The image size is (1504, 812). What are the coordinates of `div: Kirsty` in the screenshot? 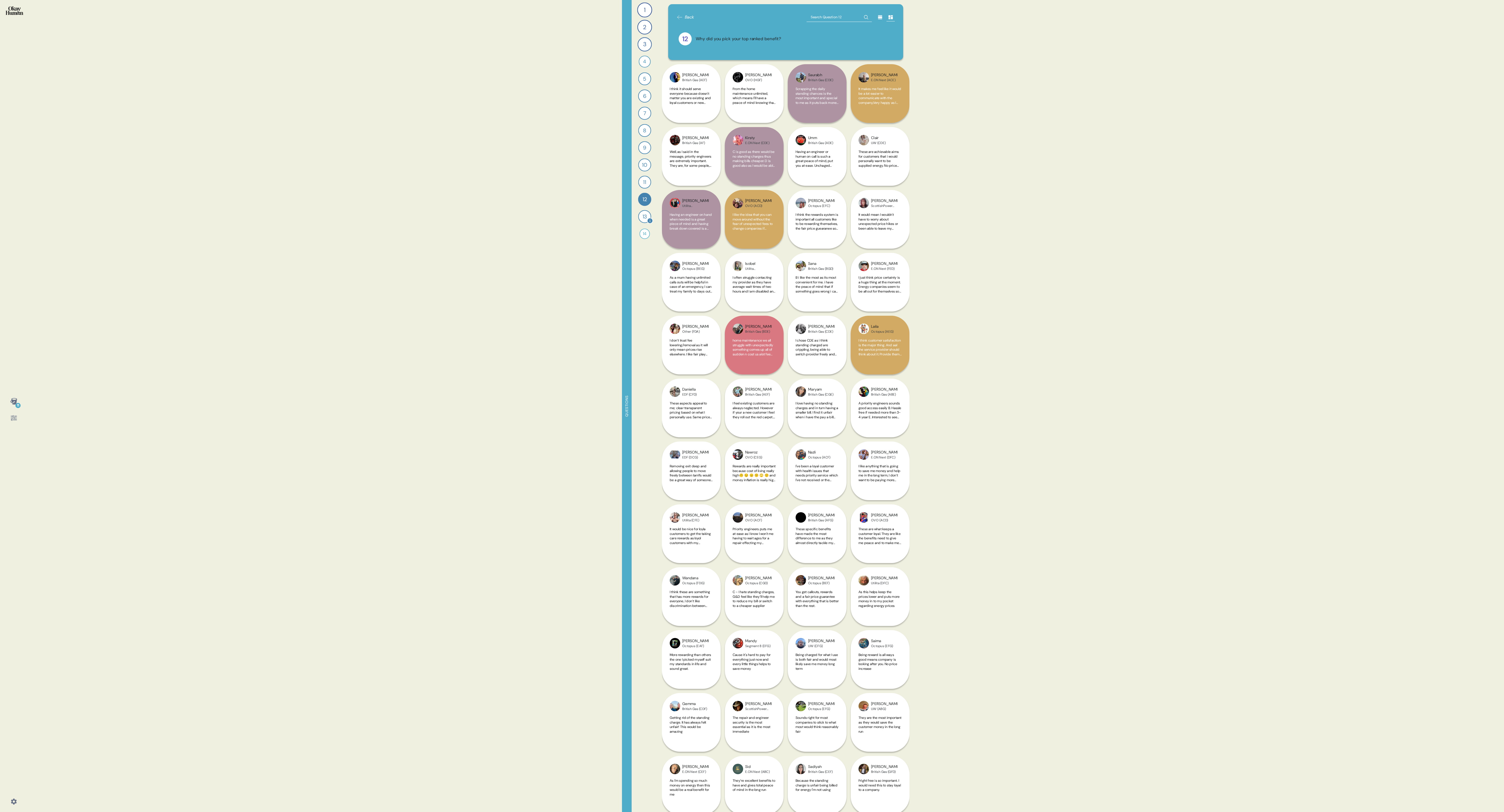 It's located at (757, 138).